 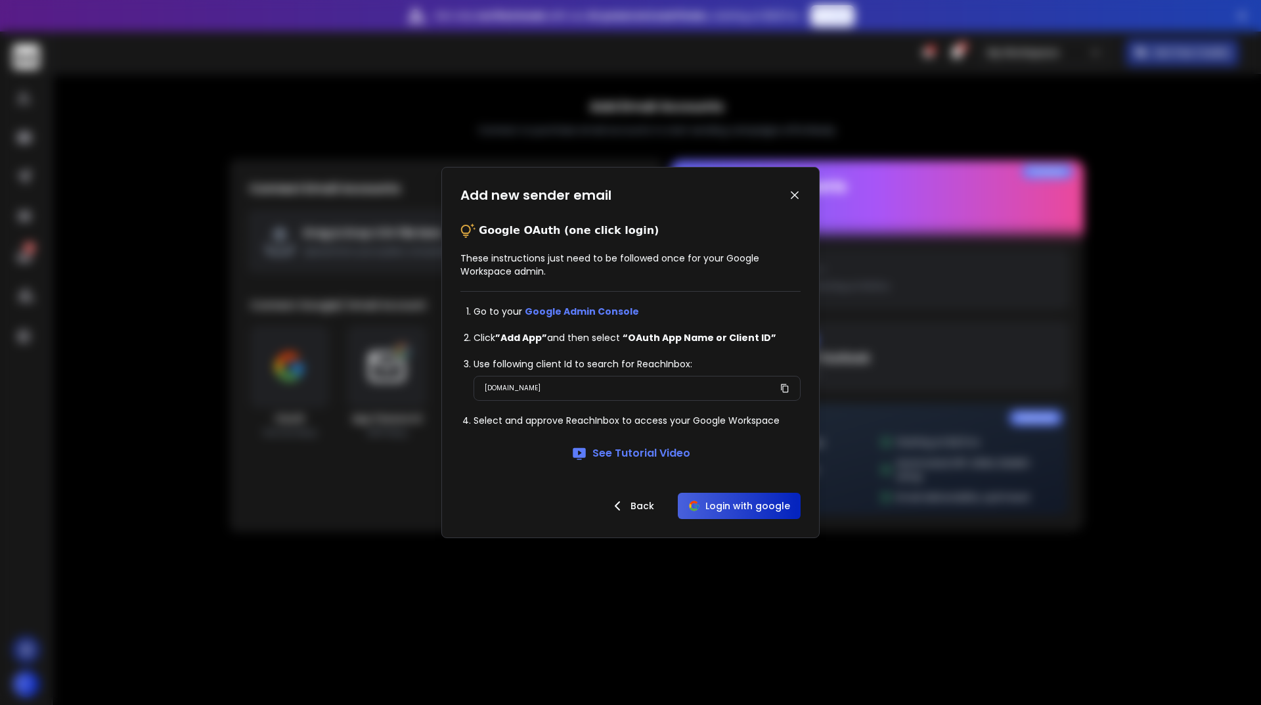 What do you see at coordinates (582, 311) in the screenshot?
I see `a: Google Admin Console` at bounding box center [582, 311].